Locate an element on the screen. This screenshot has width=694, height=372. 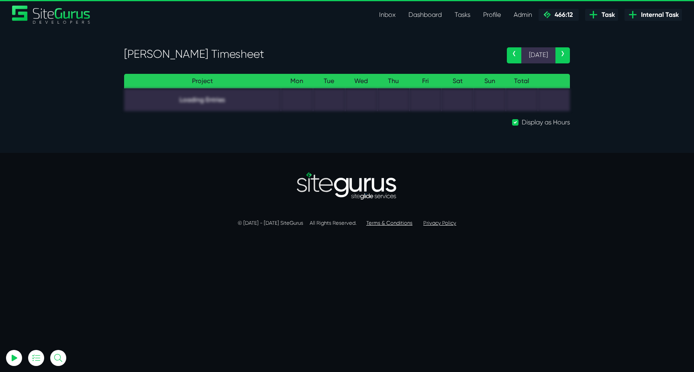
a: Dashboard is located at coordinates (425, 15).